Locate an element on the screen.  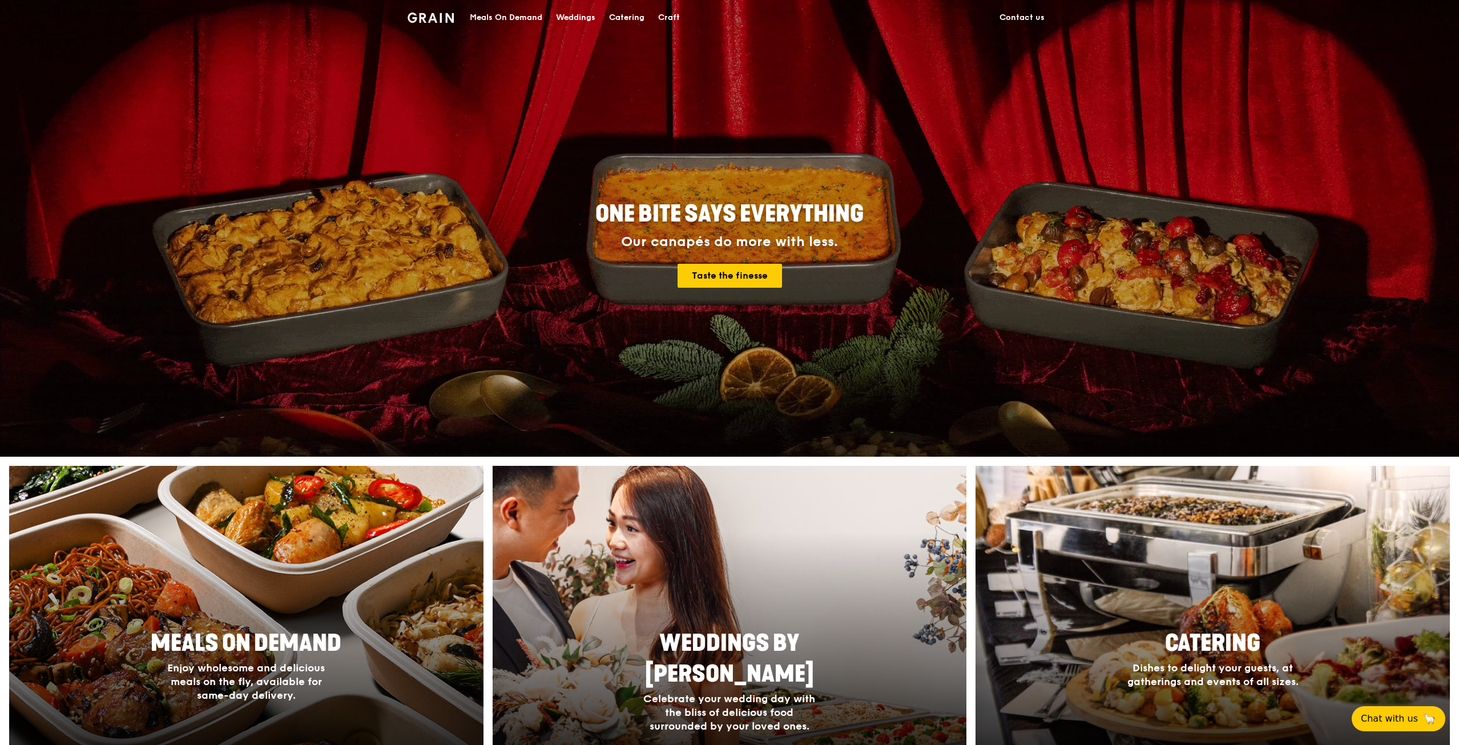
span: Enjoy wholesome and delicious meals on the fly, available for same-day delivery. is located at coordinates (246, 681).